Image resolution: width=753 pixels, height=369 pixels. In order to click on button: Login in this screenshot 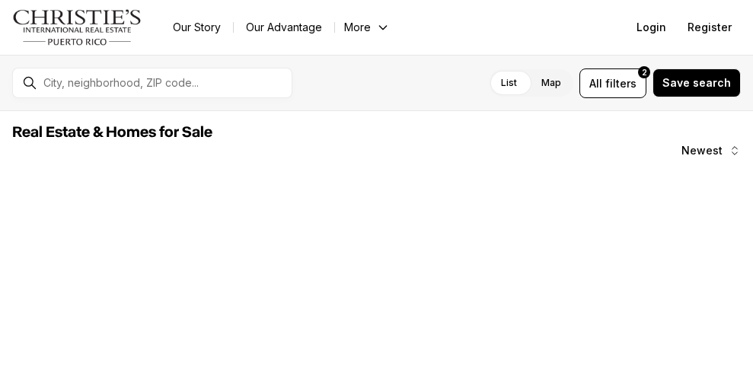, I will do `click(651, 27)`.